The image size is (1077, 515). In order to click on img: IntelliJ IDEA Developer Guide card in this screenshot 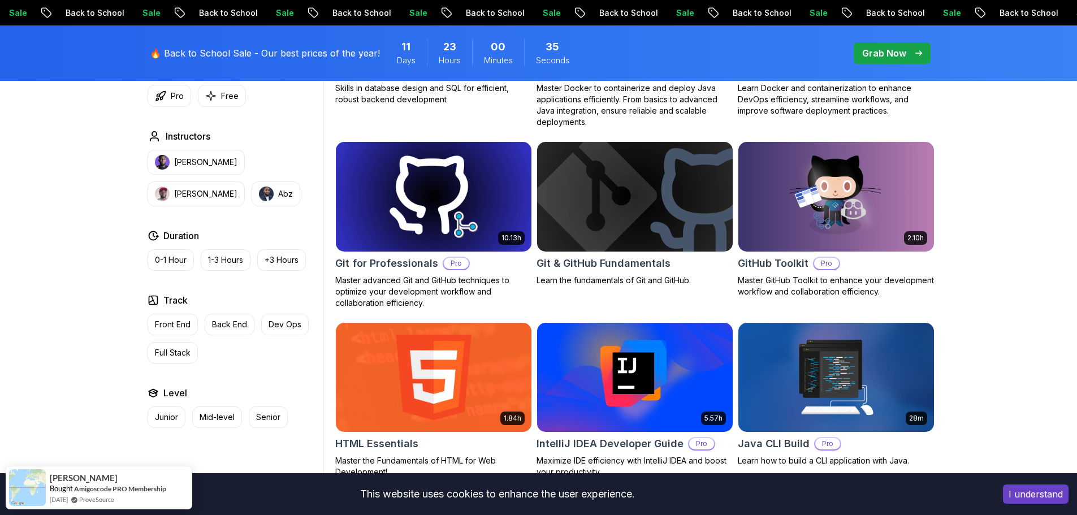, I will do `click(635, 378)`.